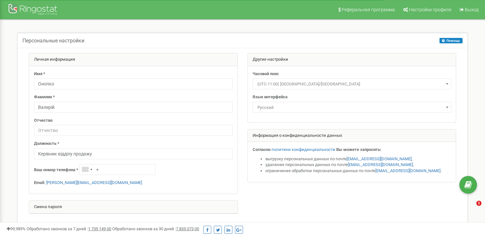 The width and height of the screenshot is (485, 237). What do you see at coordinates (359, 171) in the screenshot?
I see `li: ограничение обработки персональных данных по почте .` at bounding box center [359, 171].